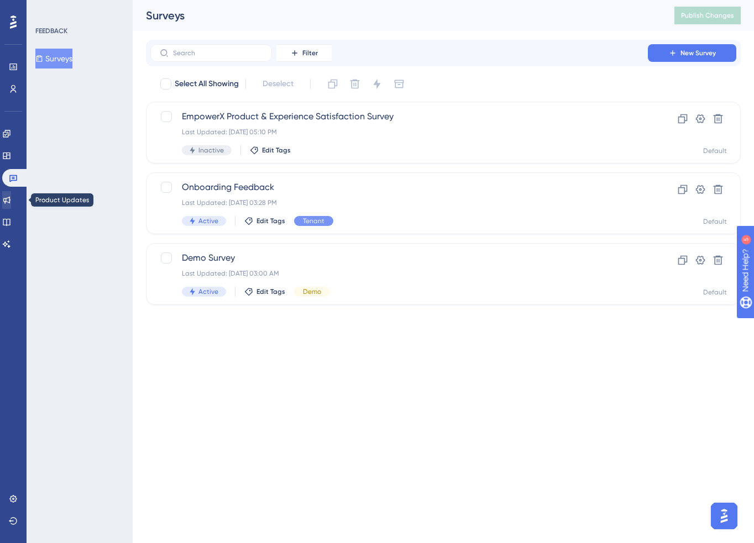  What do you see at coordinates (48, 9) in the screenshot?
I see `span: Need Help?` at bounding box center [48, 9].